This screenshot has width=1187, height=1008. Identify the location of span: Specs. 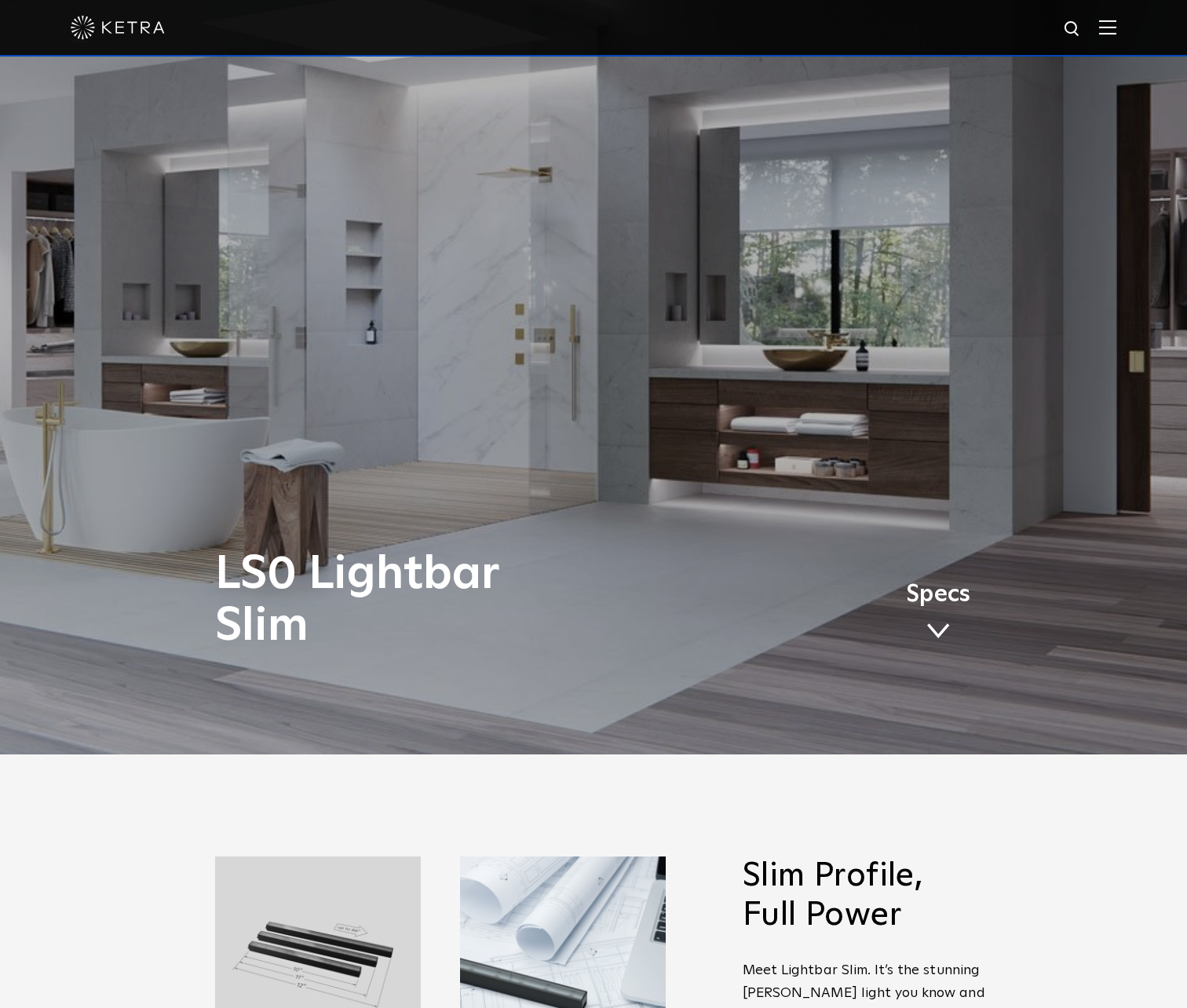
(938, 594).